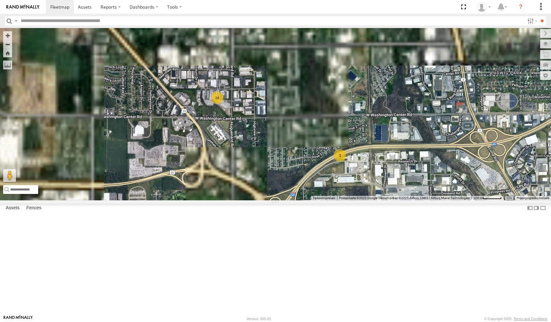  Describe the element at coordinates (530, 208) in the screenshot. I see `label: Dock Summary Table to the Left` at that location.